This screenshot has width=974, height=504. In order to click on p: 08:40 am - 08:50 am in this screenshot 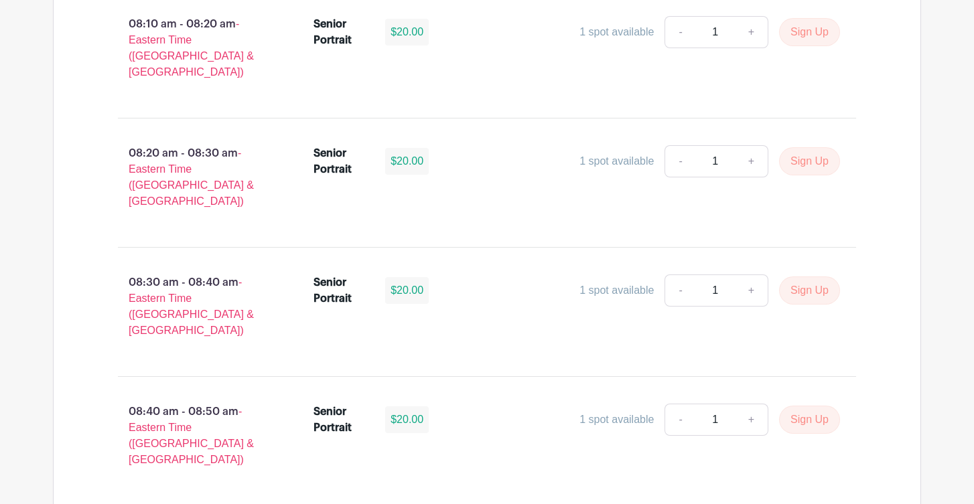, I will do `click(194, 436)`.